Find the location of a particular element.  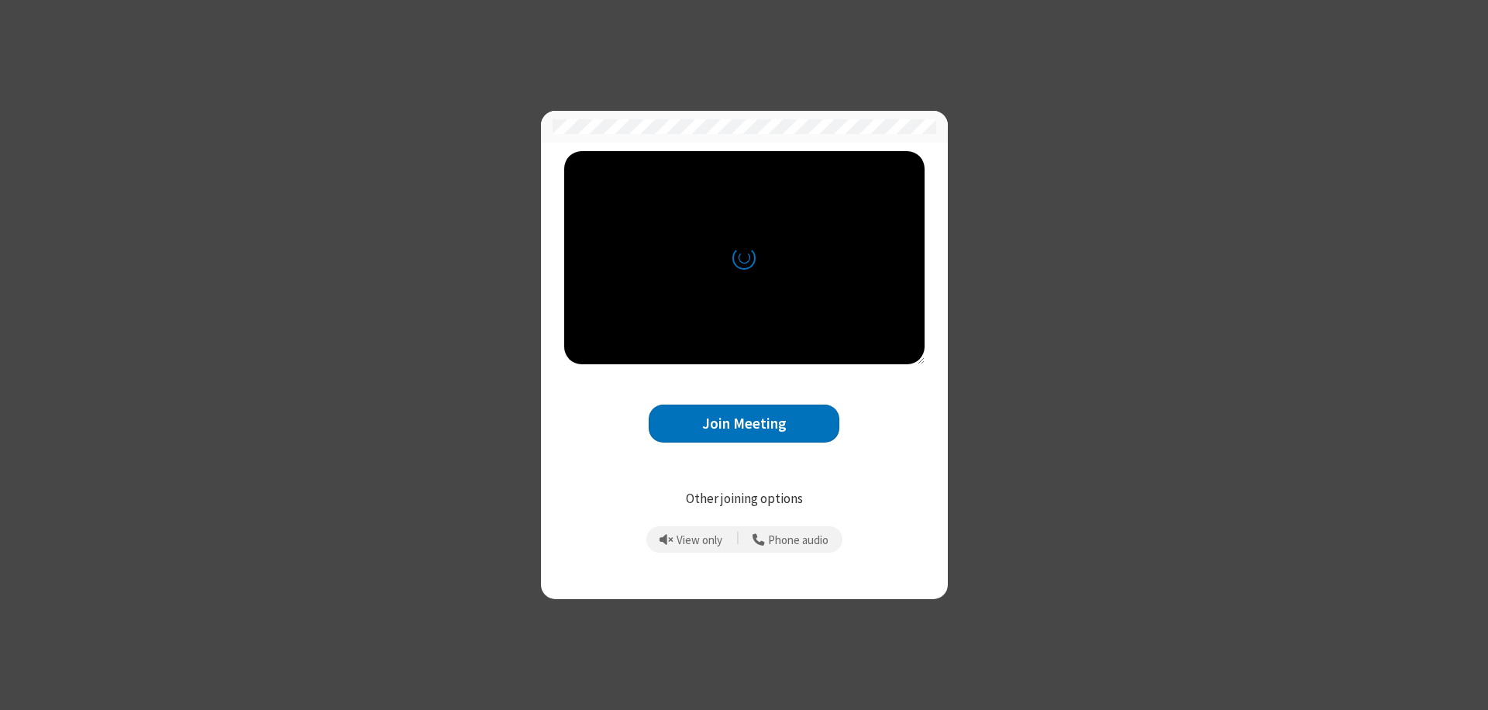

button: Prevent echo when there is already an active mic and speaker in the room. is located at coordinates (691, 539).